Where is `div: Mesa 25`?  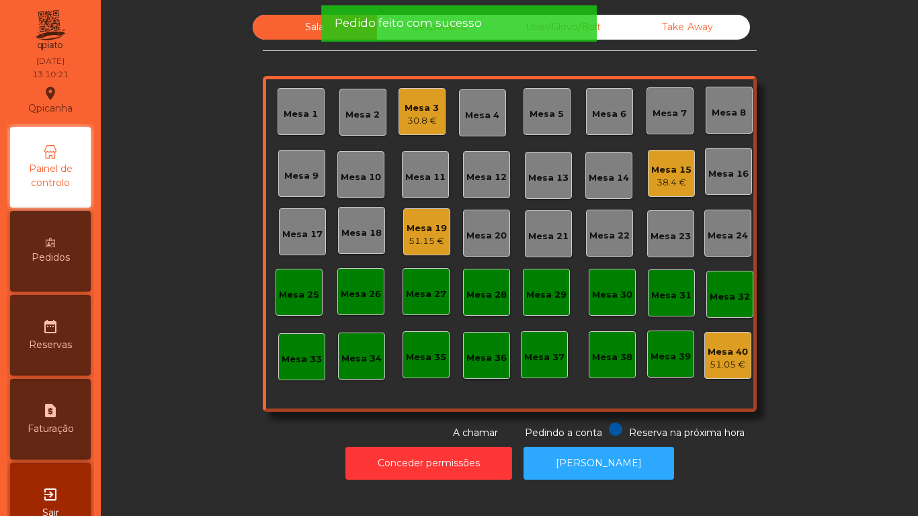 div: Mesa 25 is located at coordinates (299, 295).